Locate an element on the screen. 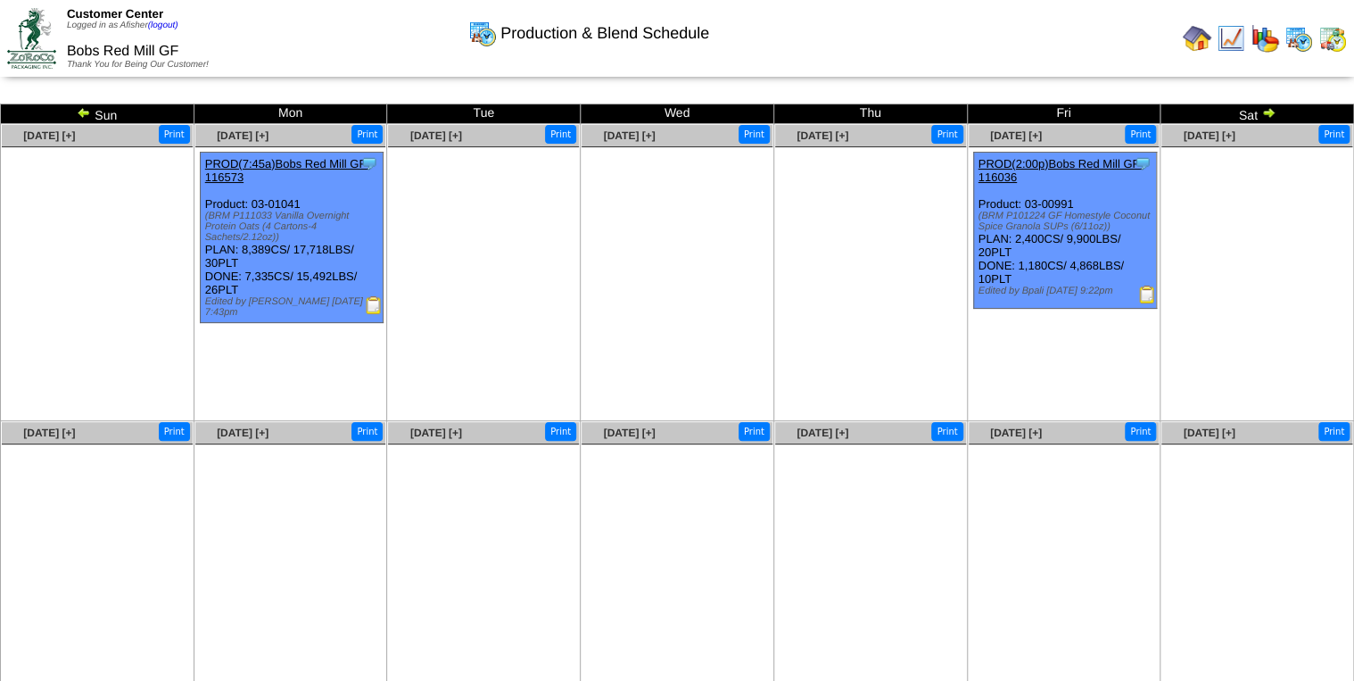 The width and height of the screenshot is (1354, 681). td: Wed is located at coordinates (677, 114).